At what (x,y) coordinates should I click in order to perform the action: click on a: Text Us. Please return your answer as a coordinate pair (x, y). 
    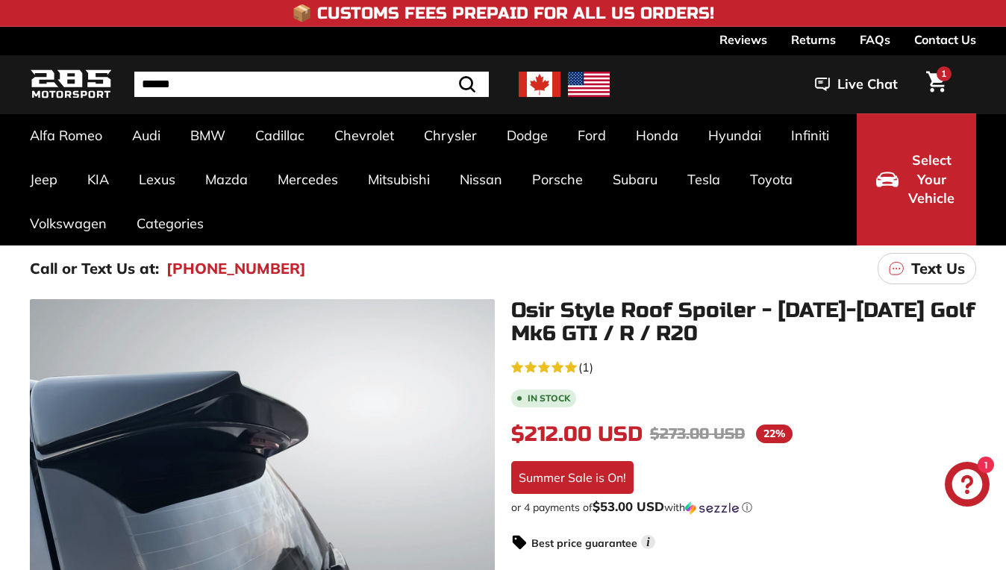
    Looking at the image, I should click on (927, 269).